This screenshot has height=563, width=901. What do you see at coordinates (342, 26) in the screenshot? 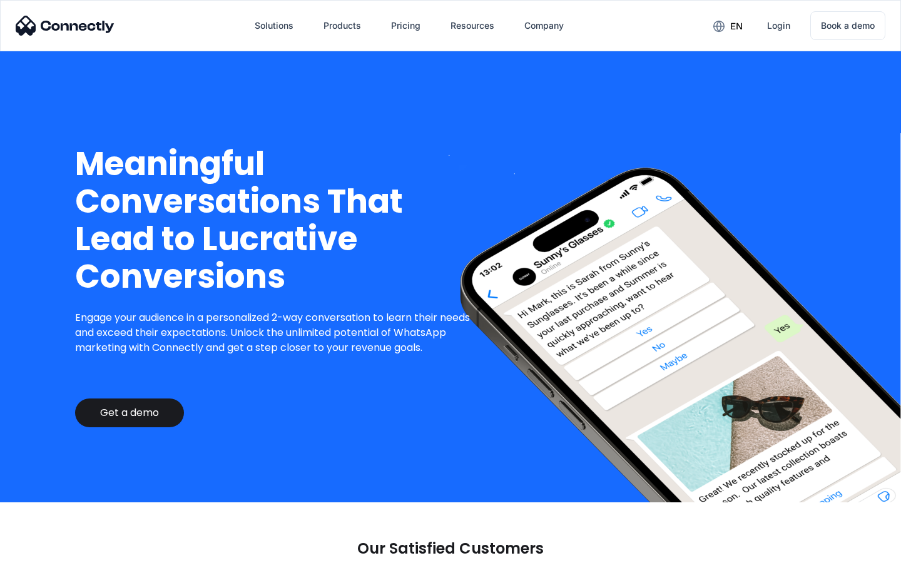
I see `div: Products` at bounding box center [342, 26].